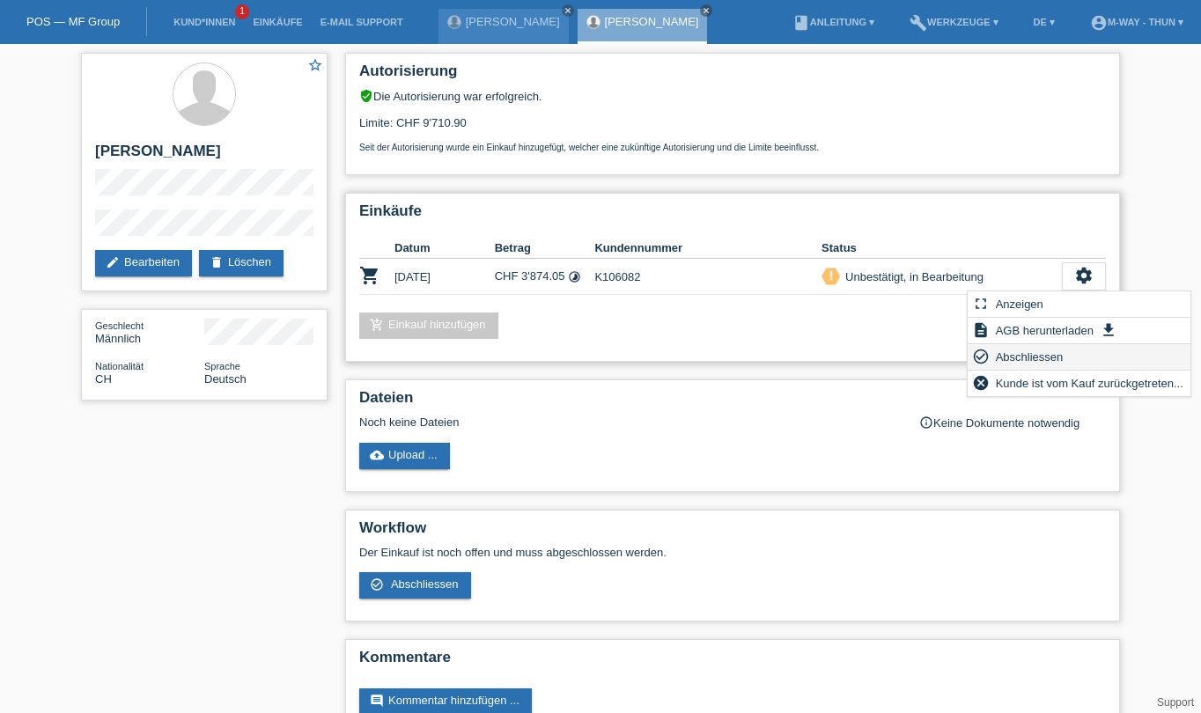 The width and height of the screenshot is (1201, 713). Describe the element at coordinates (708, 277) in the screenshot. I see `td: K106082` at that location.